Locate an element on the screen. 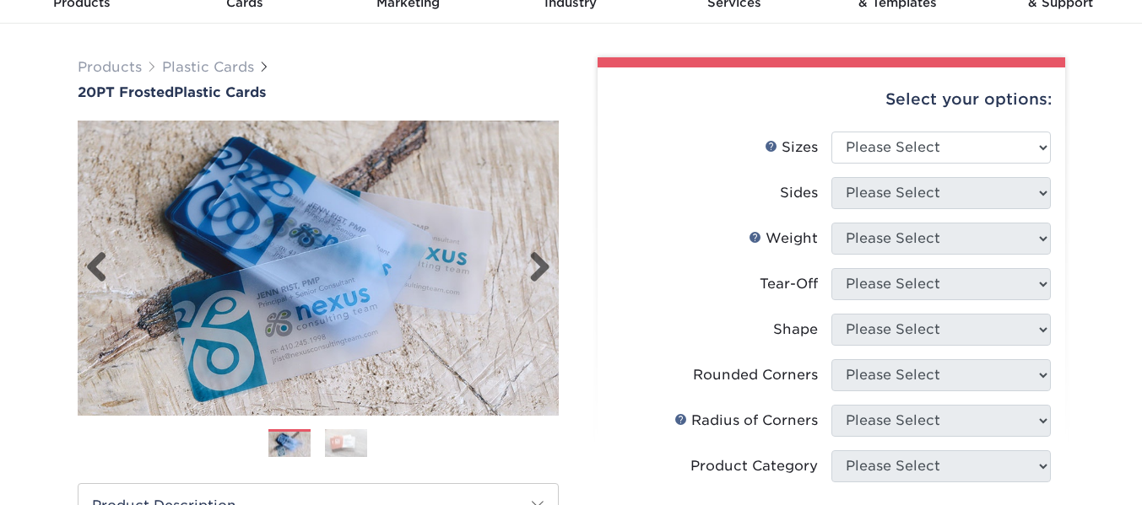  div: Select your options: is located at coordinates (831, 100).